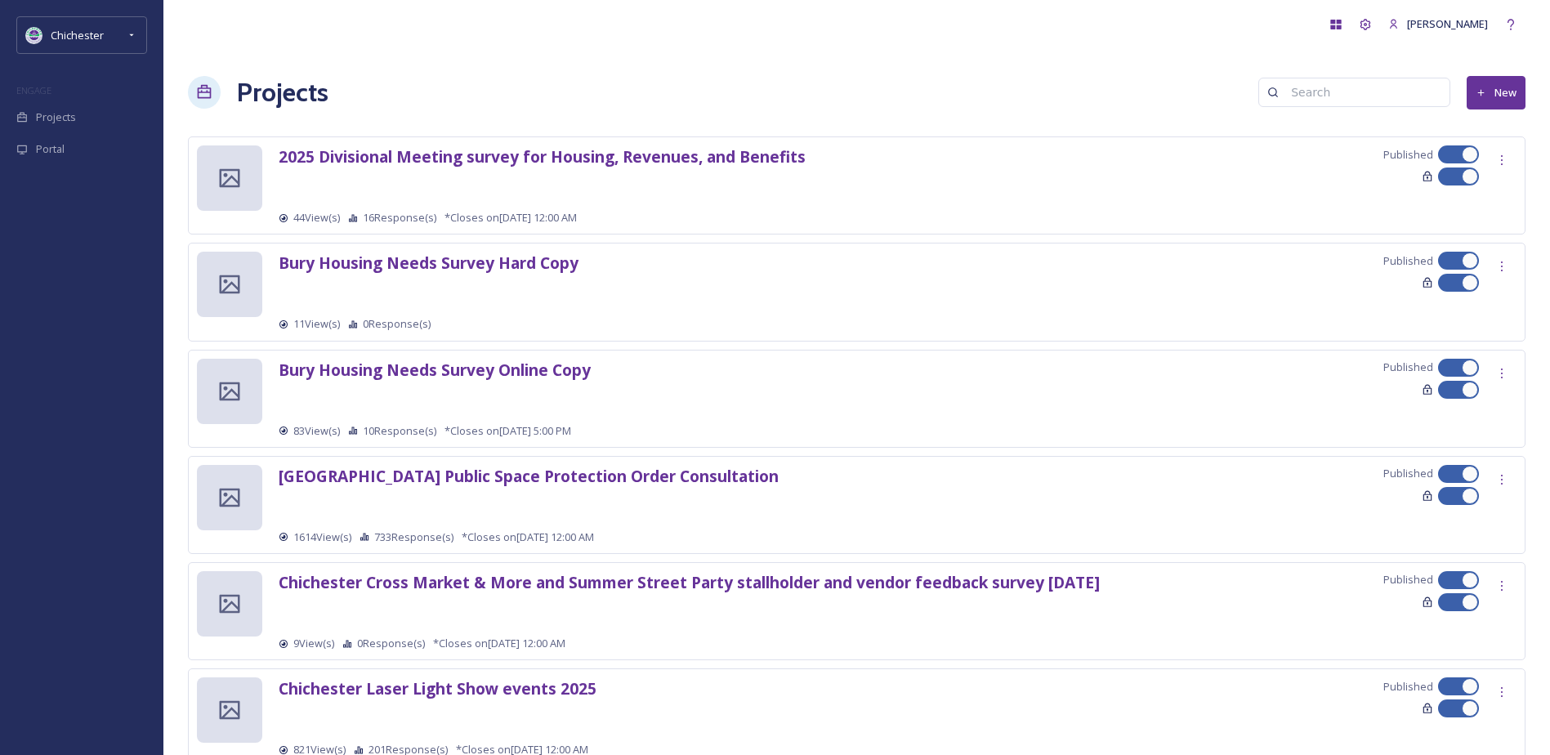  Describe the element at coordinates (316, 217) in the screenshot. I see `span: 44 View(s)` at that location.